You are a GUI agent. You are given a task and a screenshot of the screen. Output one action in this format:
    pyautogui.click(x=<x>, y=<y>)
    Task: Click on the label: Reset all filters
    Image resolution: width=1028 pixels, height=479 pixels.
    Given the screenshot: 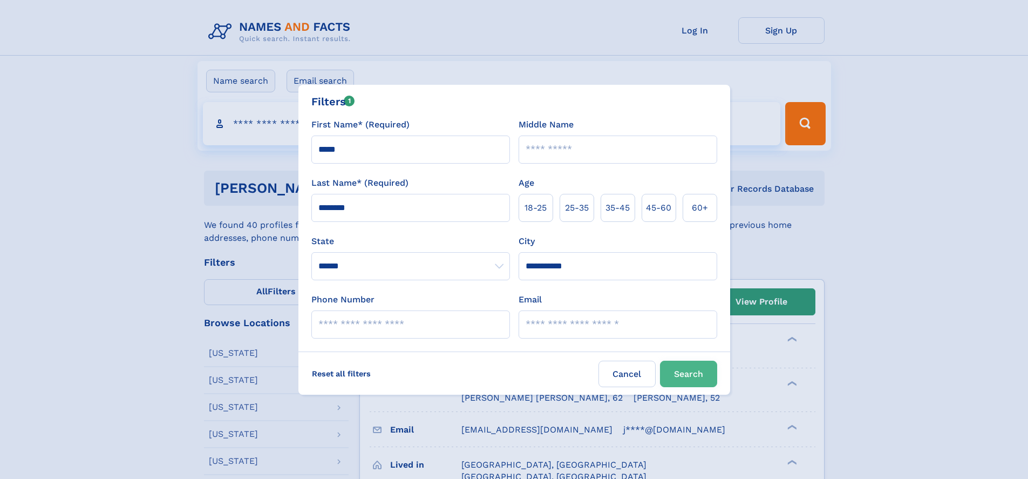 What is the action you would take?
    pyautogui.click(x=341, y=373)
    